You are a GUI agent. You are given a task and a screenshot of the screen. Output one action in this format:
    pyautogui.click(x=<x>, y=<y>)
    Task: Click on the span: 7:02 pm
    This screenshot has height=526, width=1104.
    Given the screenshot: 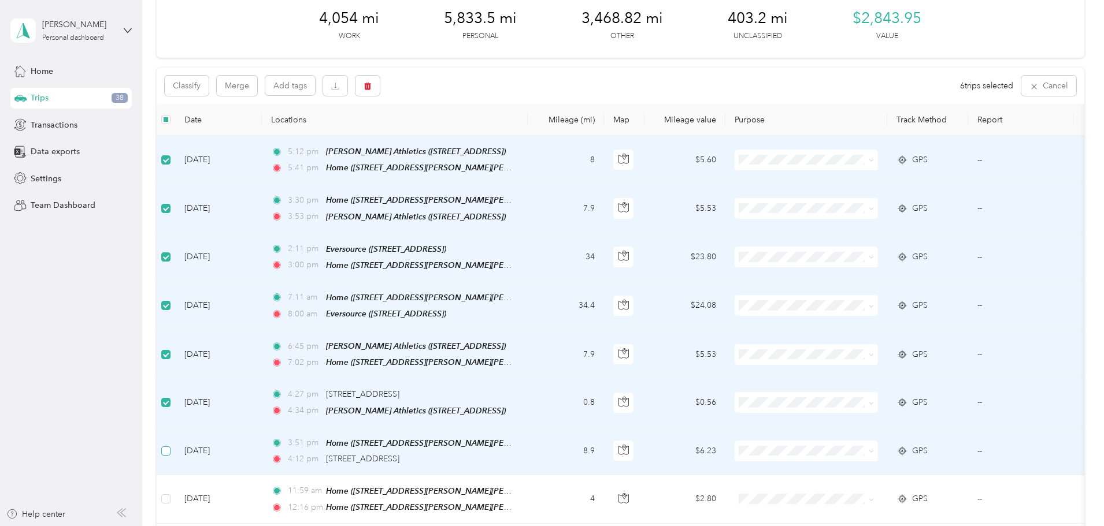 What is the action you would take?
    pyautogui.click(x=304, y=363)
    